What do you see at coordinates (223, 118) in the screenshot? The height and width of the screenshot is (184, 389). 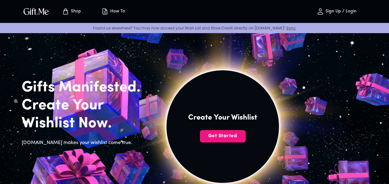 I see `h4: Create Your Wishlist` at bounding box center [223, 118].